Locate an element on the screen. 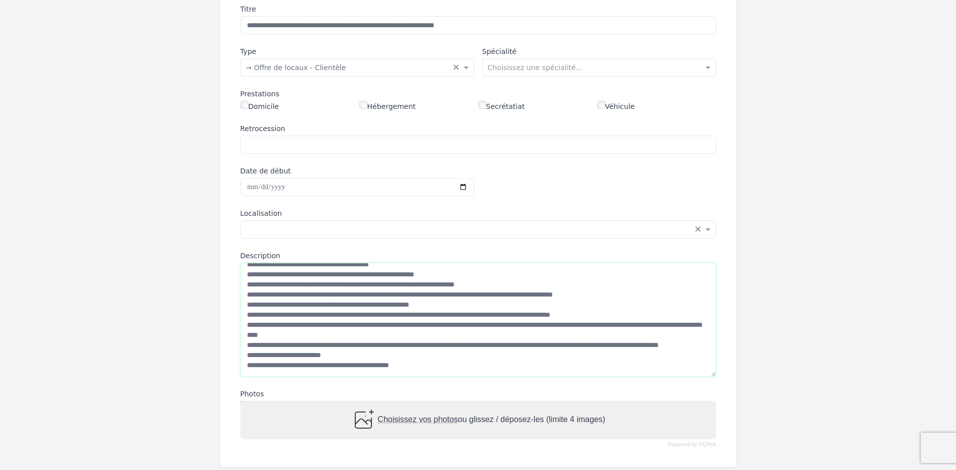  label: Véhicule is located at coordinates (616, 106).